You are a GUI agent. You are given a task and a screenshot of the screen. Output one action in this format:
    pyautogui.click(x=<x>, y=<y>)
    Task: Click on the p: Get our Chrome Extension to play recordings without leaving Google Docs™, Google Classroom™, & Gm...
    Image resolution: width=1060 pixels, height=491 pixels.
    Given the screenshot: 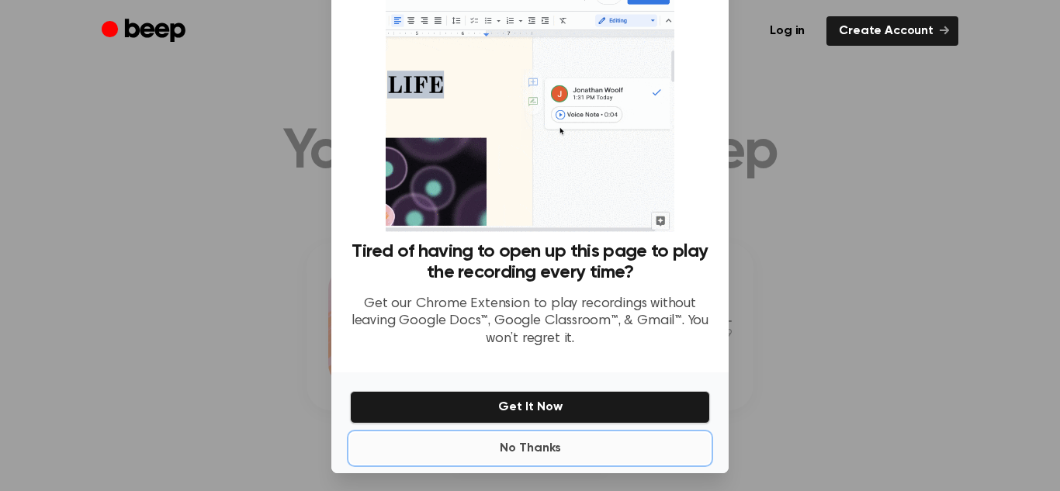 What is the action you would take?
    pyautogui.click(x=530, y=322)
    